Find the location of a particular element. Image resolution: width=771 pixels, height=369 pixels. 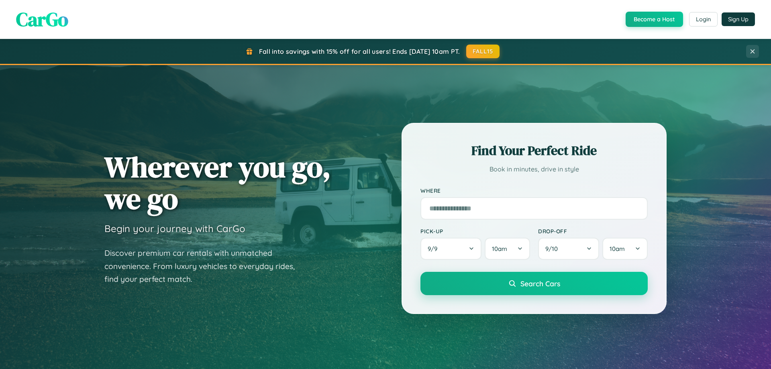

h1: Wherever you go, we go is located at coordinates (218, 183).